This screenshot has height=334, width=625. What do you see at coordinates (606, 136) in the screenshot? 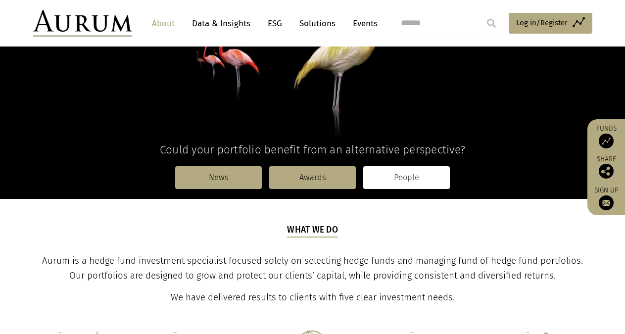
I see `a: Funds` at bounding box center [606, 136].